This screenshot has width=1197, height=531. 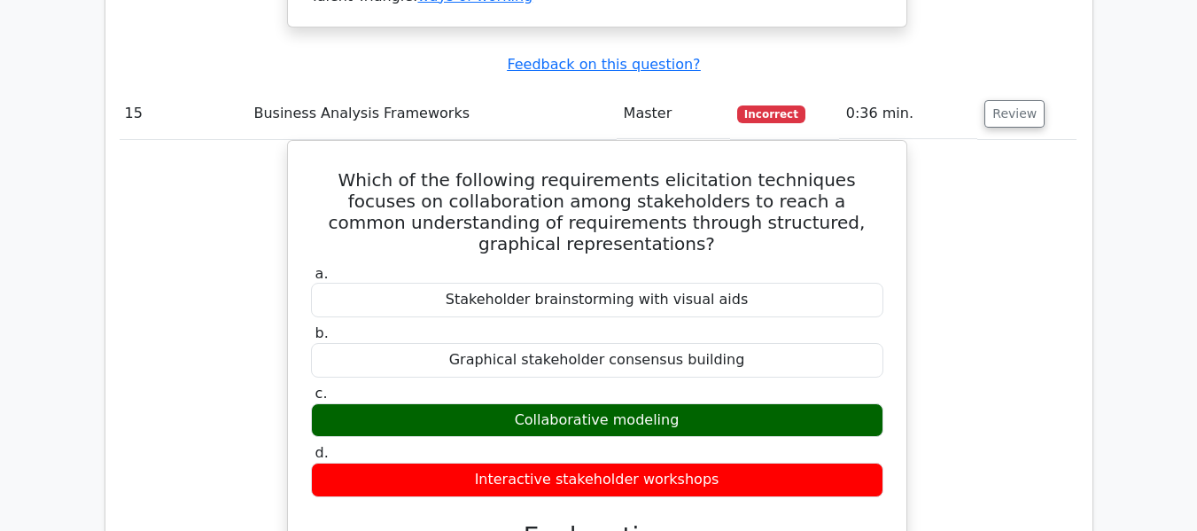 What do you see at coordinates (1014, 113) in the screenshot?
I see `button: Review` at bounding box center [1014, 113].